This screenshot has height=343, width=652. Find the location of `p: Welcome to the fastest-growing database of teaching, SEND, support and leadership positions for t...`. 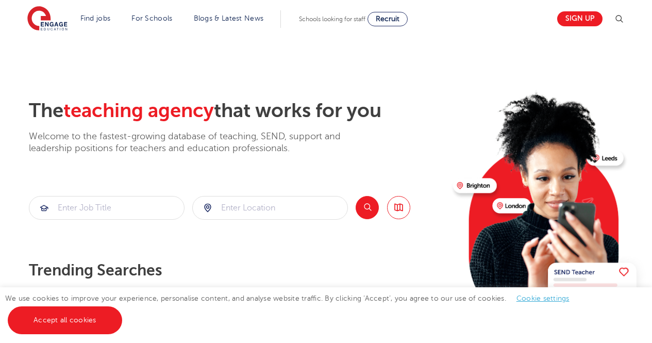

p: Welcome to the fastest-growing database of teaching, SEND, support and leadership positions for t... is located at coordinates (199, 142).